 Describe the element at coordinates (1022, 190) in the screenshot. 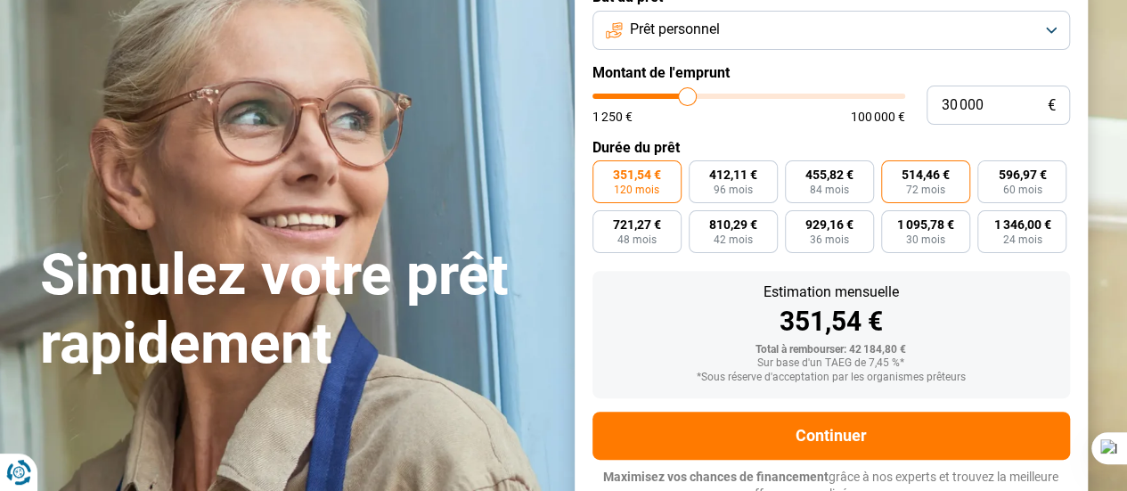

I see `span: 60 mois` at that location.